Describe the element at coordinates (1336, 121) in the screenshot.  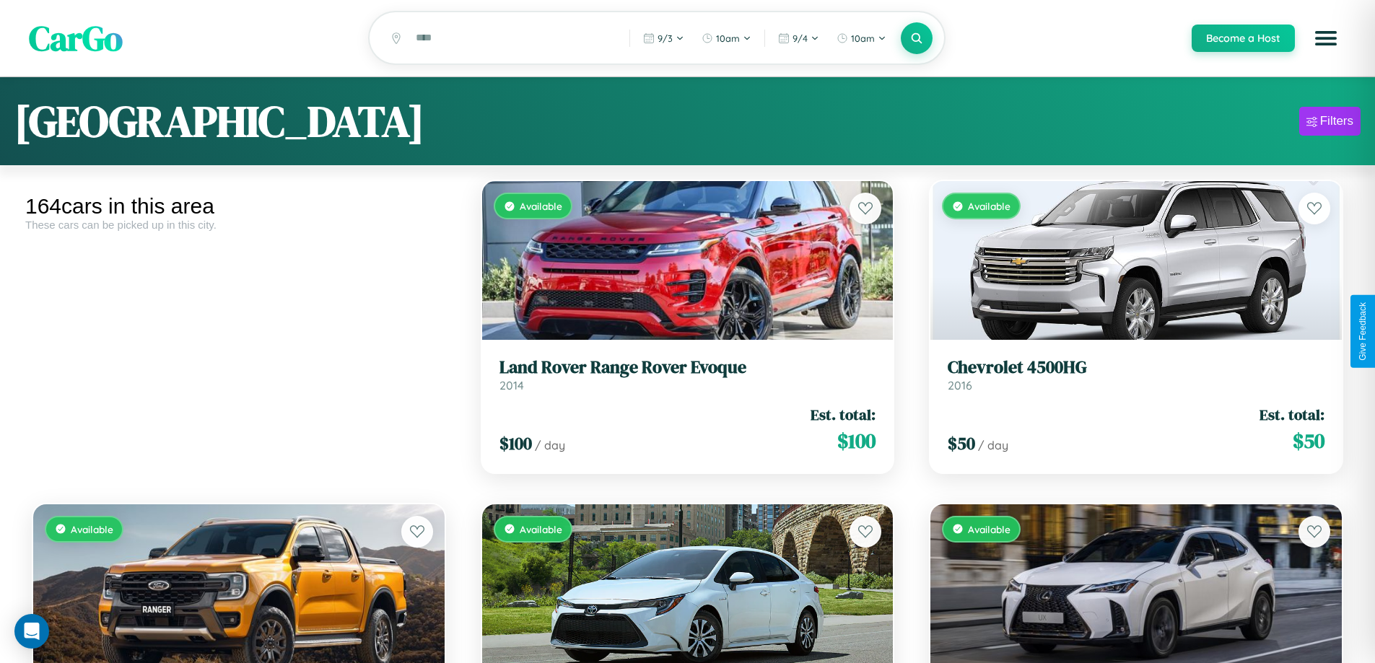
I see `div: Filters` at that location.